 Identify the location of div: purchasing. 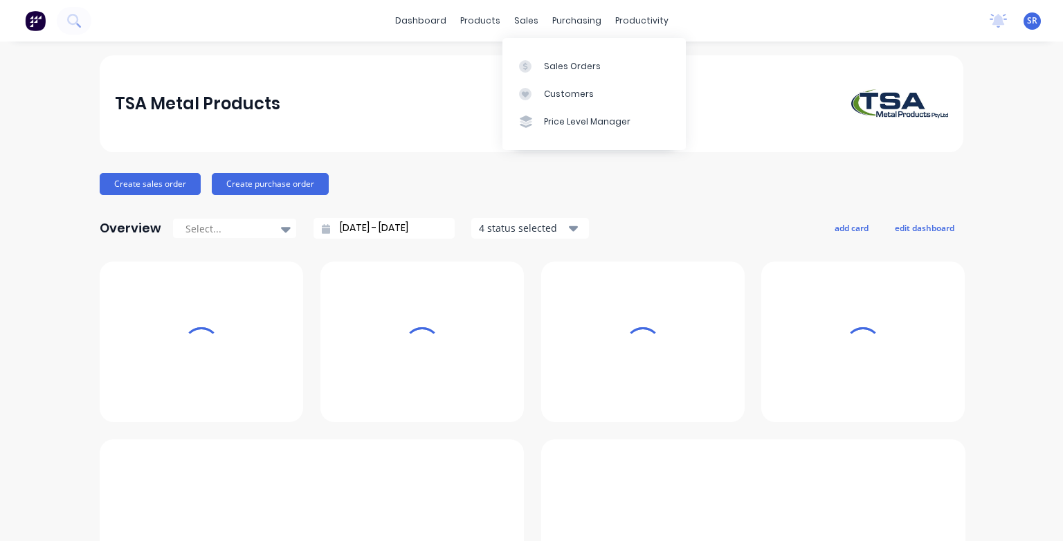
(577, 21).